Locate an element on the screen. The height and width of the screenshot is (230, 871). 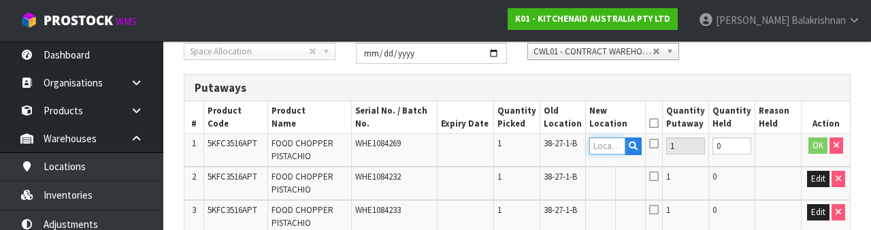
th: Quantity Picked is located at coordinates (516, 117).